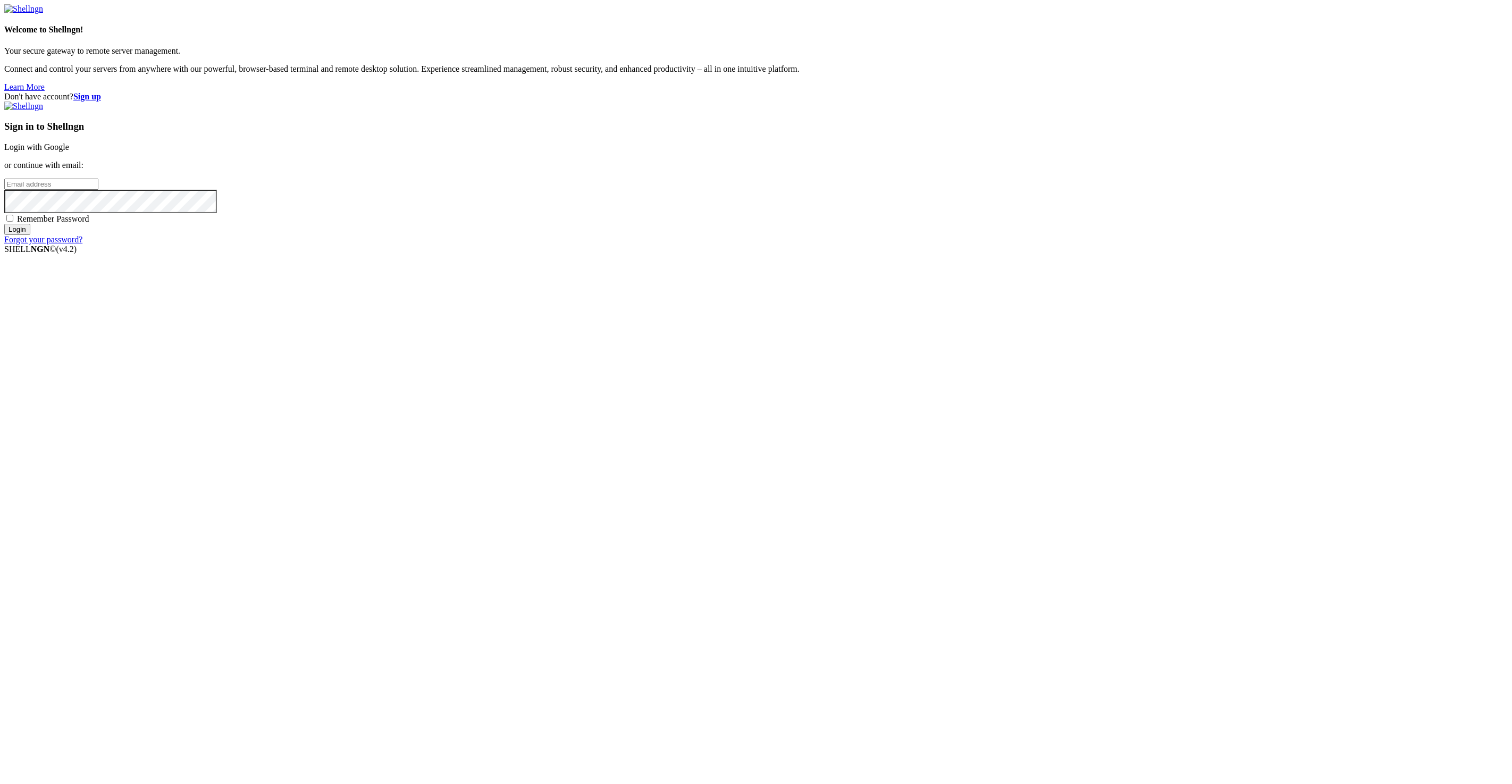 The height and width of the screenshot is (784, 1512). I want to click on input: Email address, so click(51, 184).